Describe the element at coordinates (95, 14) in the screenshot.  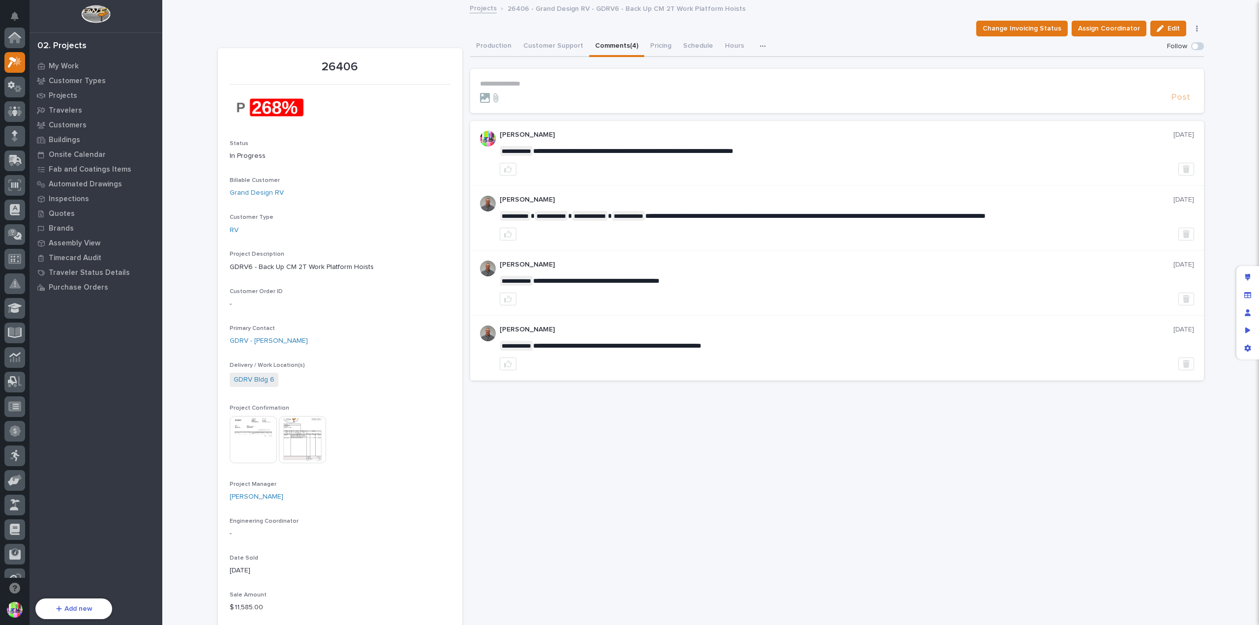
I see `img: Workspace Logo` at that location.